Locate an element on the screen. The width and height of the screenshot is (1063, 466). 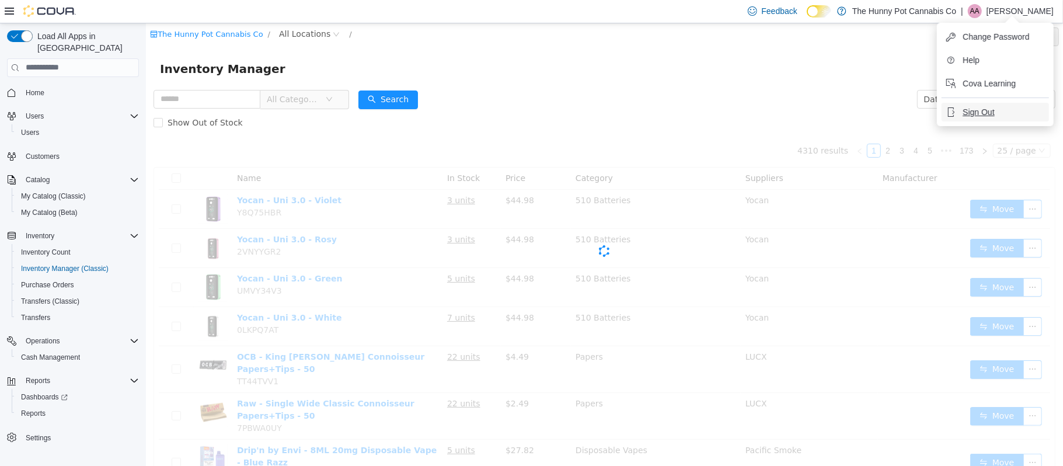
button: Customers is located at coordinates (73, 156).